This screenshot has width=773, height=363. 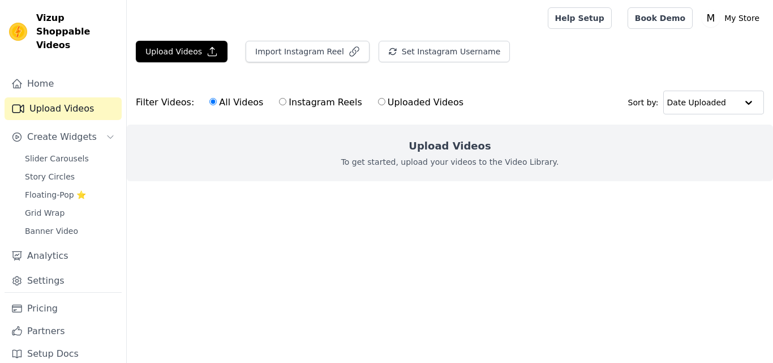 What do you see at coordinates (50, 177) in the screenshot?
I see `span: Story Circles` at bounding box center [50, 177].